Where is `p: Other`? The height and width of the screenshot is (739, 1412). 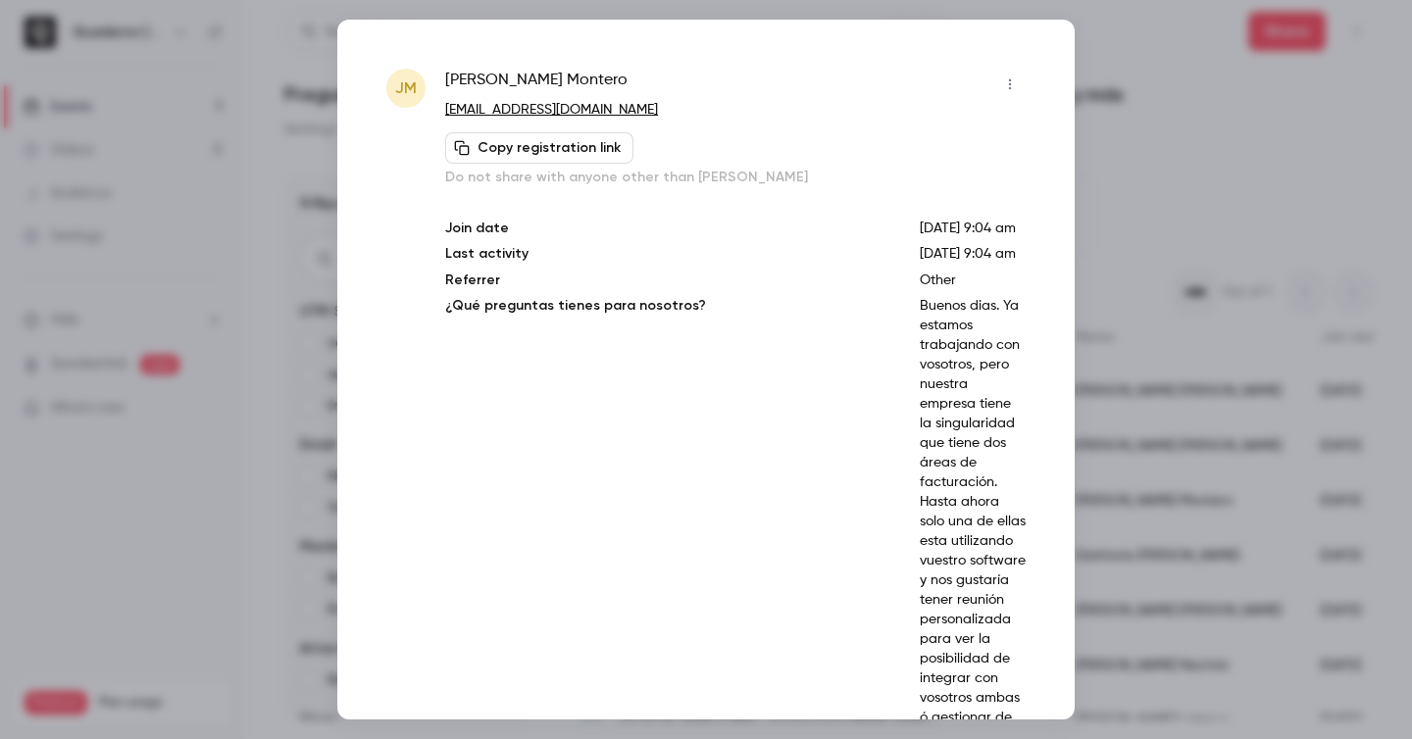 p: Other is located at coordinates (973, 280).